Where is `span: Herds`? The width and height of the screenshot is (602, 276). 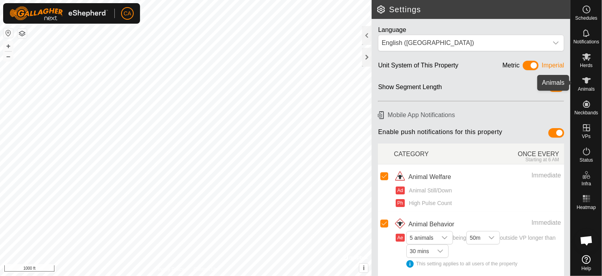 span: Herds is located at coordinates (586, 65).